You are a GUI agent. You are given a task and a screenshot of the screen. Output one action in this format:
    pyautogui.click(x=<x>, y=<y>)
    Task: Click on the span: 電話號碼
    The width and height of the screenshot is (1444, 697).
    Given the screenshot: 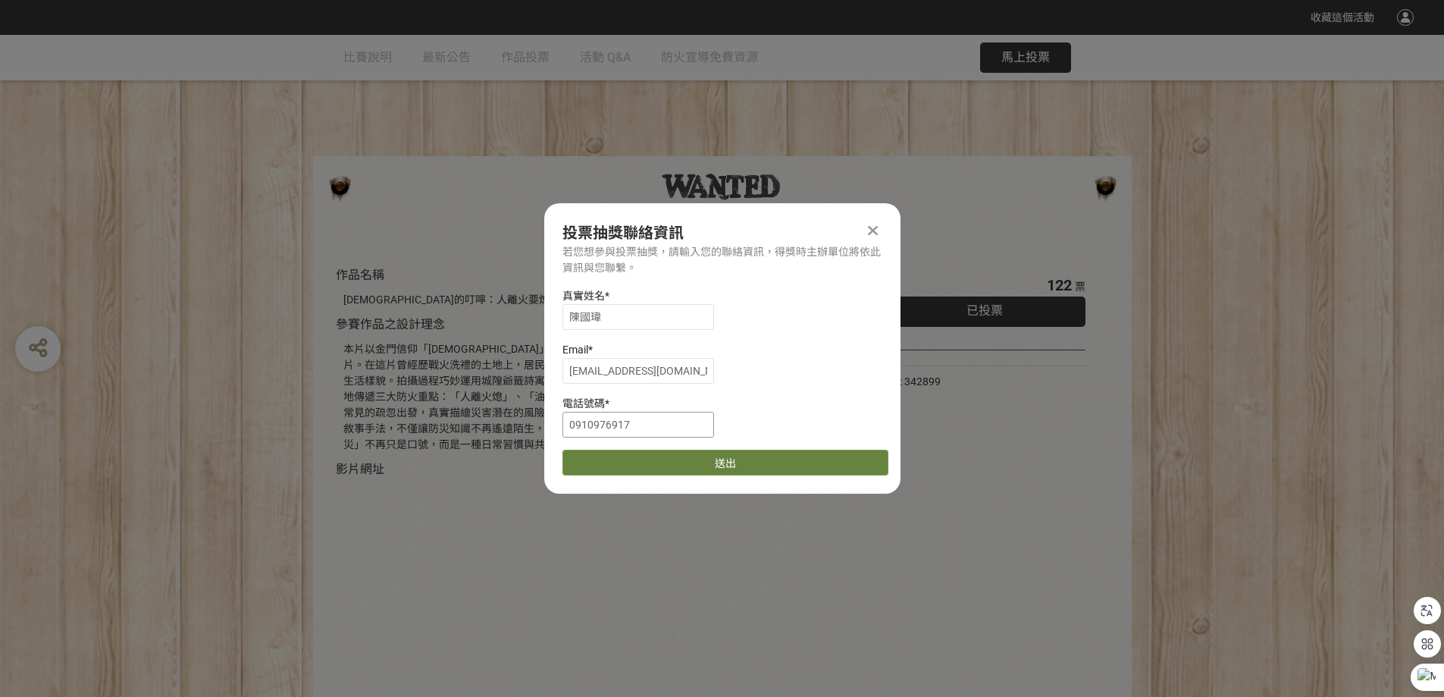 What is the action you would take?
    pyautogui.click(x=584, y=403)
    